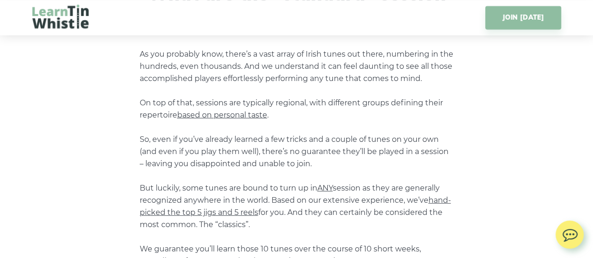  Describe the element at coordinates (60, 16) in the screenshot. I see `img: LearnTinWhistle.com` at that location.